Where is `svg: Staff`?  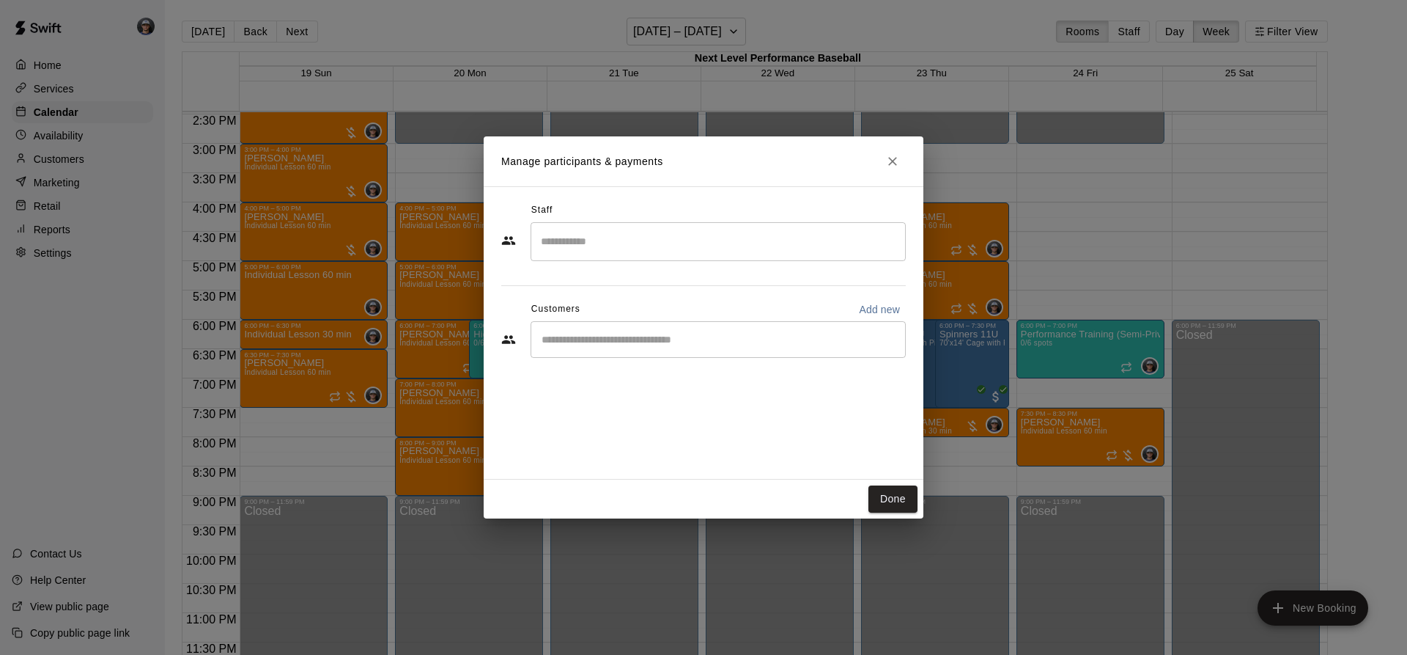
svg: Staff is located at coordinates (509, 240).